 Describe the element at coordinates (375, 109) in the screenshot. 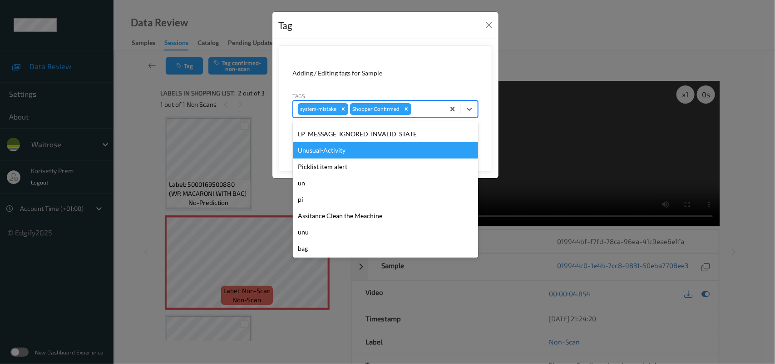

I see `div: Shopper Confirmed` at that location.